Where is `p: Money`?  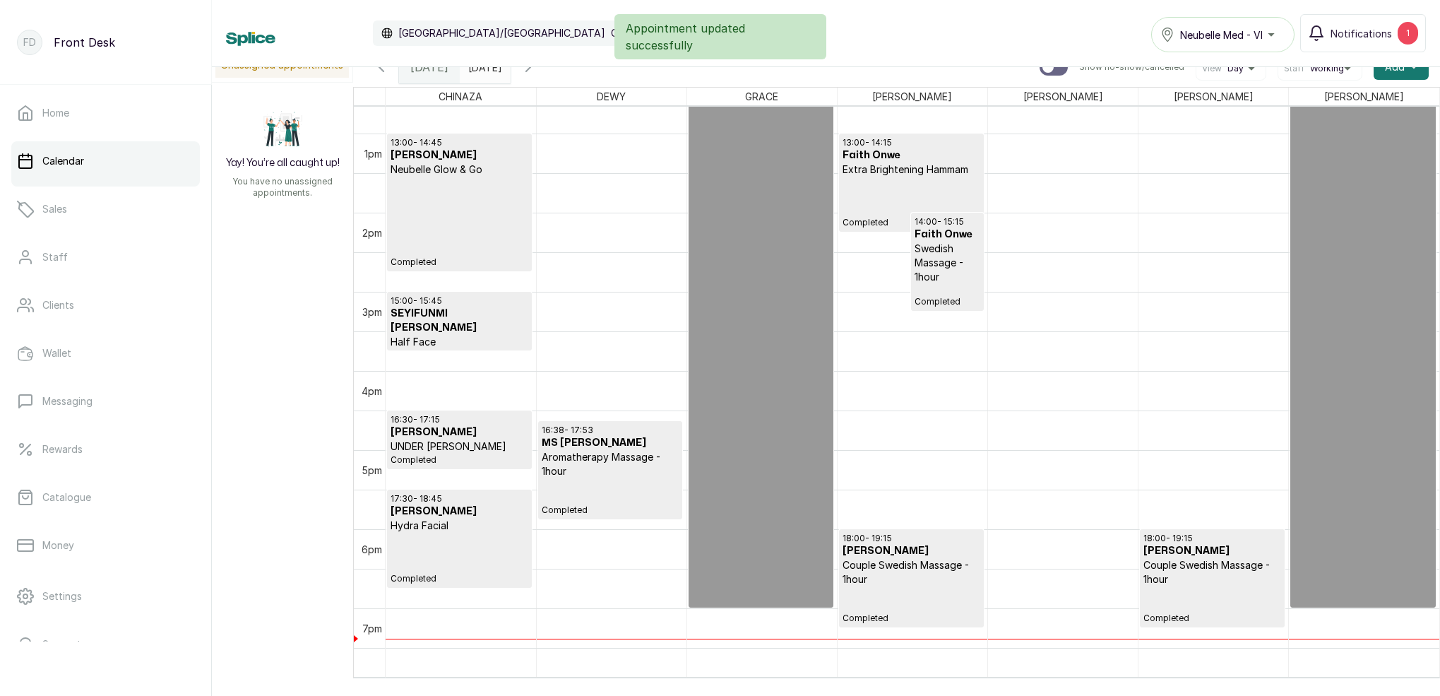 p: Money is located at coordinates (58, 545).